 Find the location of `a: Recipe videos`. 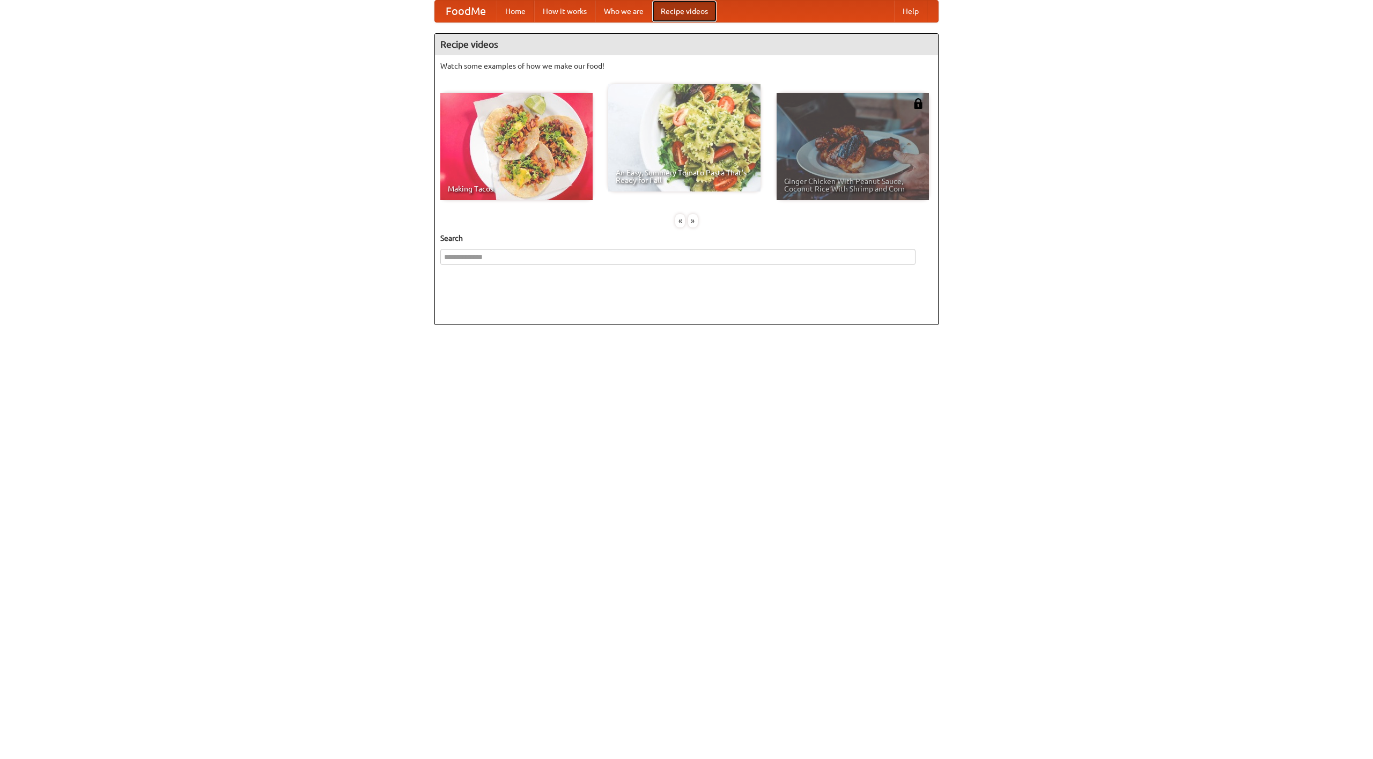

a: Recipe videos is located at coordinates (684, 11).